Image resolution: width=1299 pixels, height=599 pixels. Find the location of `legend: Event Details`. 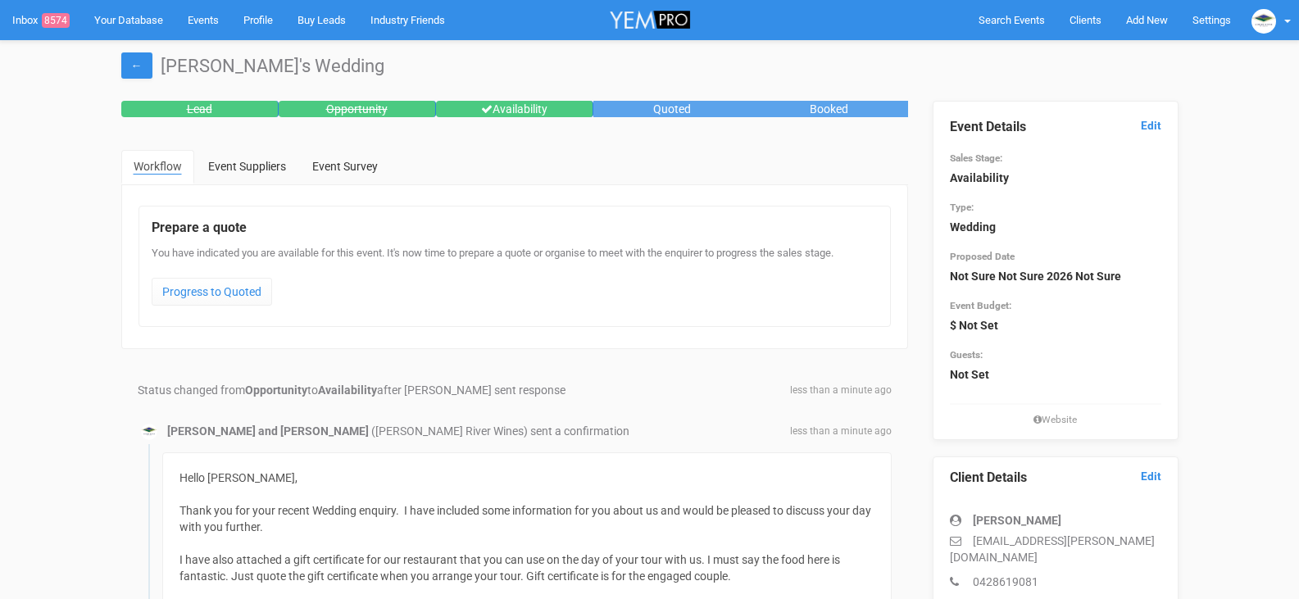

legend: Event Details is located at coordinates (1056, 127).